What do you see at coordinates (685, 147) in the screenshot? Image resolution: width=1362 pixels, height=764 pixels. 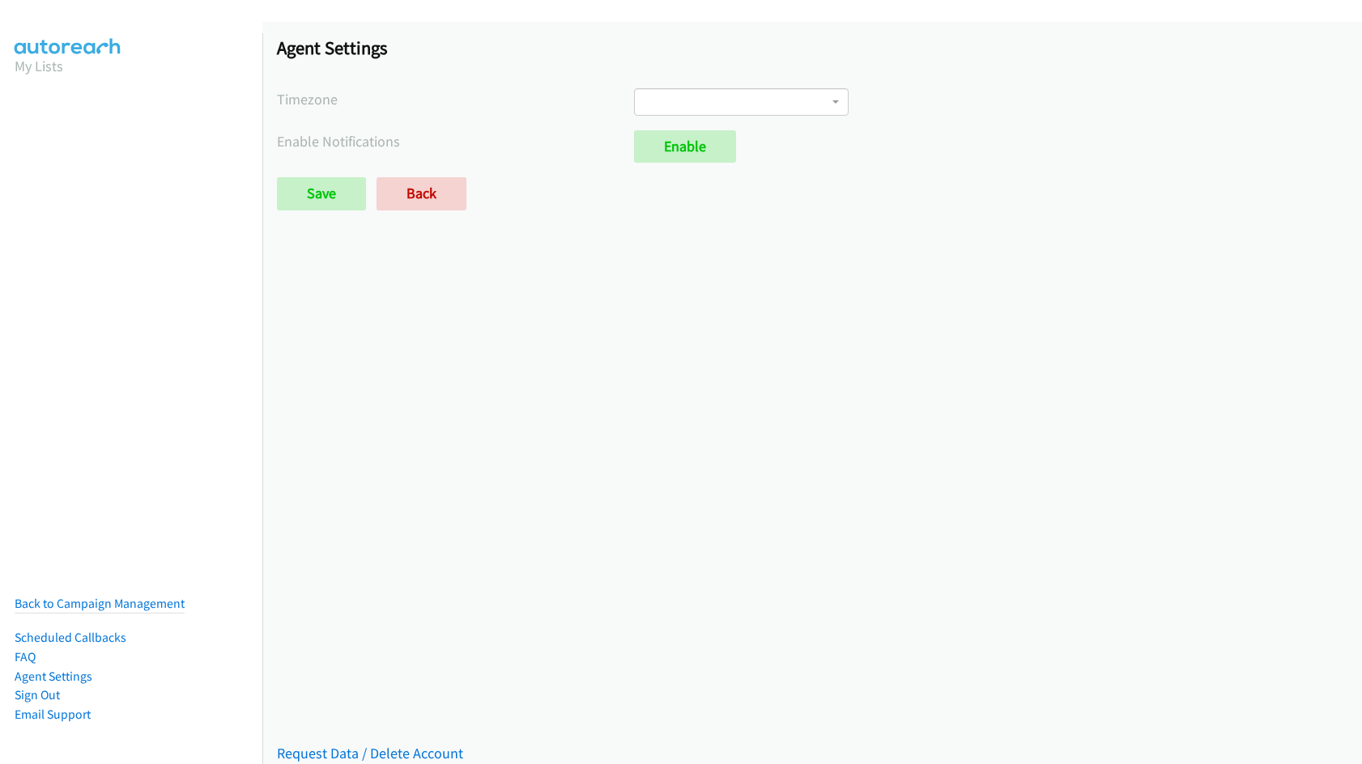 I see `a: Enable` at bounding box center [685, 147].